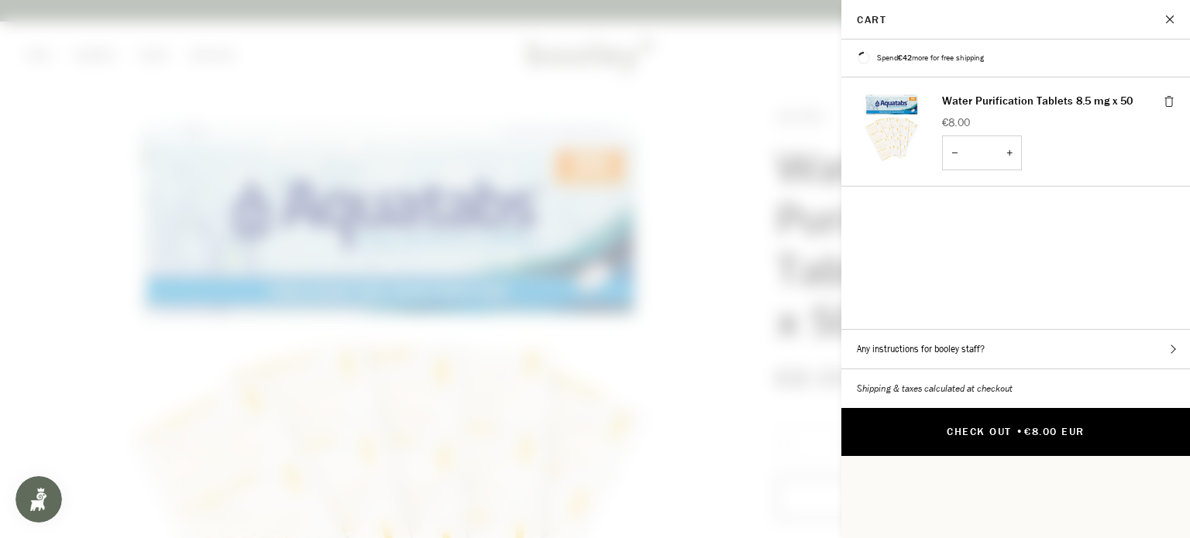 This screenshot has width=1190, height=538. I want to click on button: Any instructions for booley staff?, so click(1016, 349).